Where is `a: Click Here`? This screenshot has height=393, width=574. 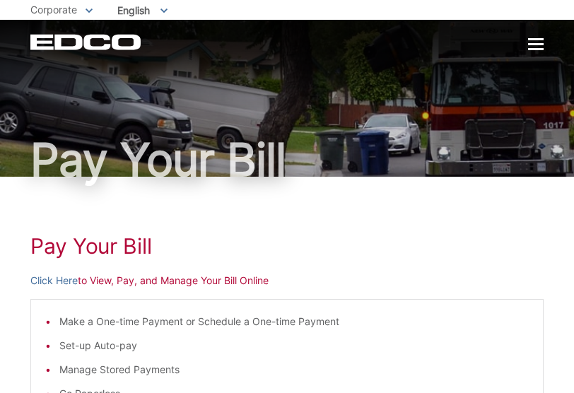 a: Click Here is located at coordinates (54, 280).